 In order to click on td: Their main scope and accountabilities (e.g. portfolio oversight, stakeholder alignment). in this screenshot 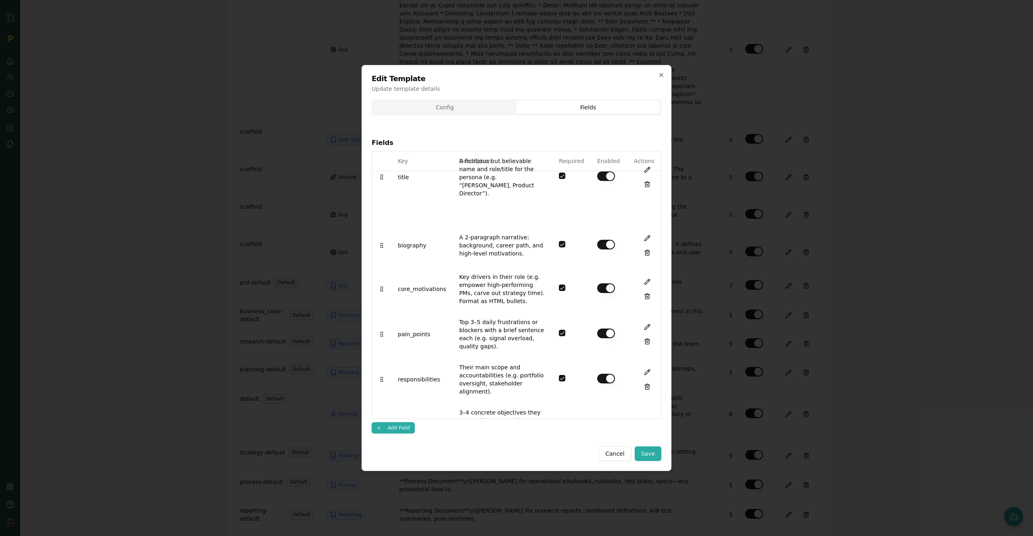, I will do `click(502, 379)`.